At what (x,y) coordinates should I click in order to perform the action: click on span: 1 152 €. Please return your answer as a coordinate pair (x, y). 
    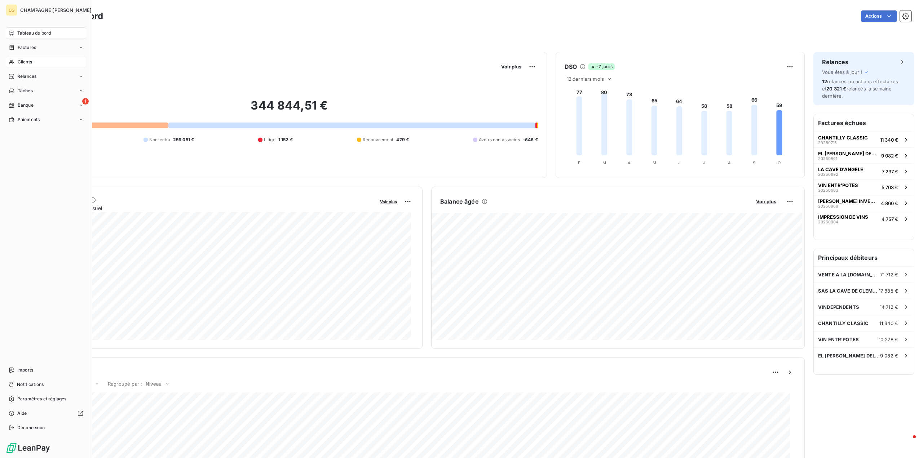
    Looking at the image, I should click on (286, 140).